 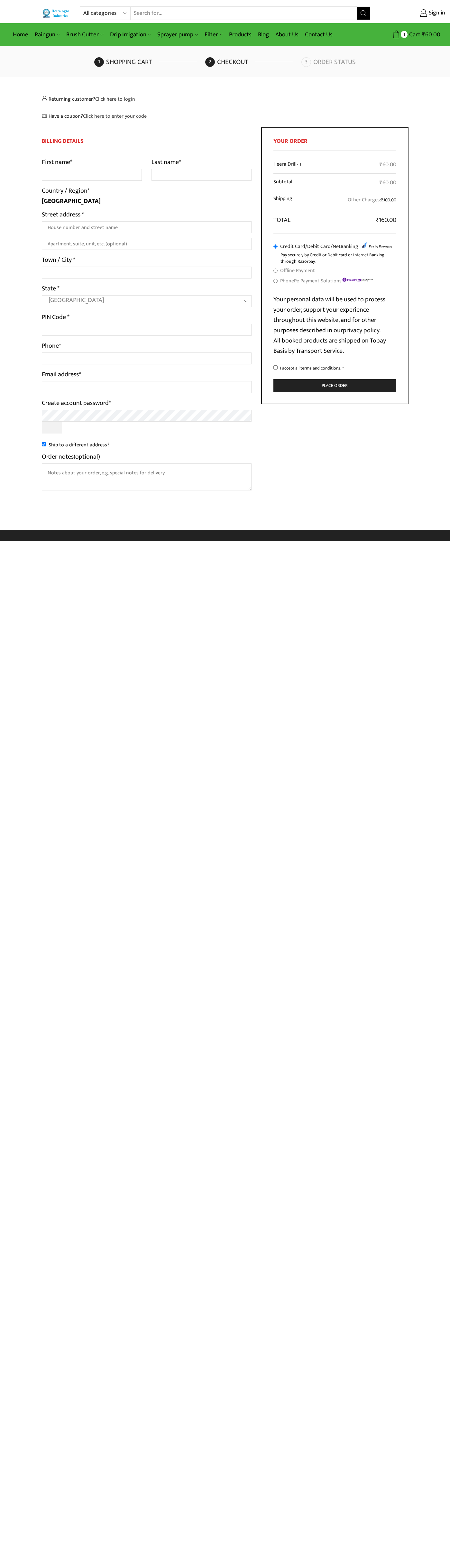 I want to click on a: Filter, so click(x=213, y=34).